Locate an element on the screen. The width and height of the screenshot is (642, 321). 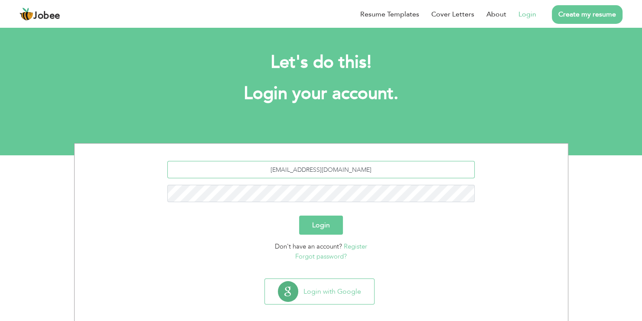
a: About is located at coordinates (497, 14).